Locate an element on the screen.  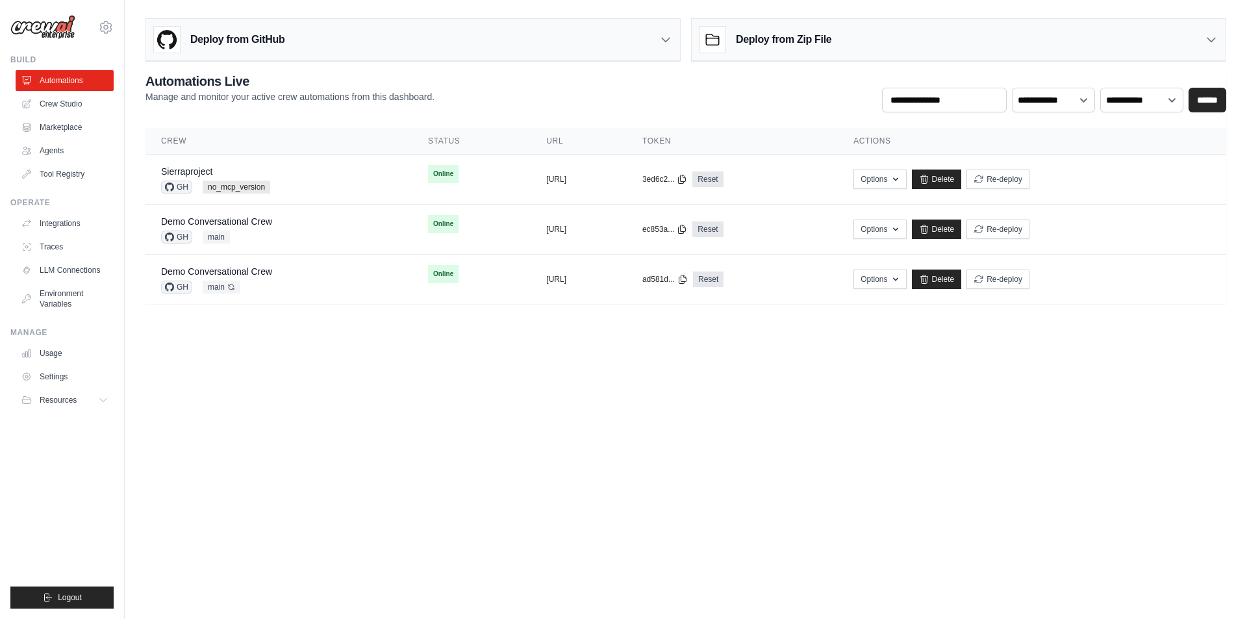
div: Build is located at coordinates (62, 60).